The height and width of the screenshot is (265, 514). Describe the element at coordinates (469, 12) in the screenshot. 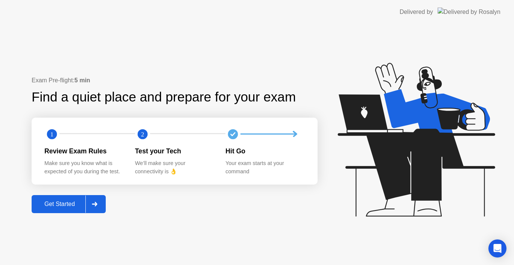

I see `img: Delivered by Rosalyn` at that location.